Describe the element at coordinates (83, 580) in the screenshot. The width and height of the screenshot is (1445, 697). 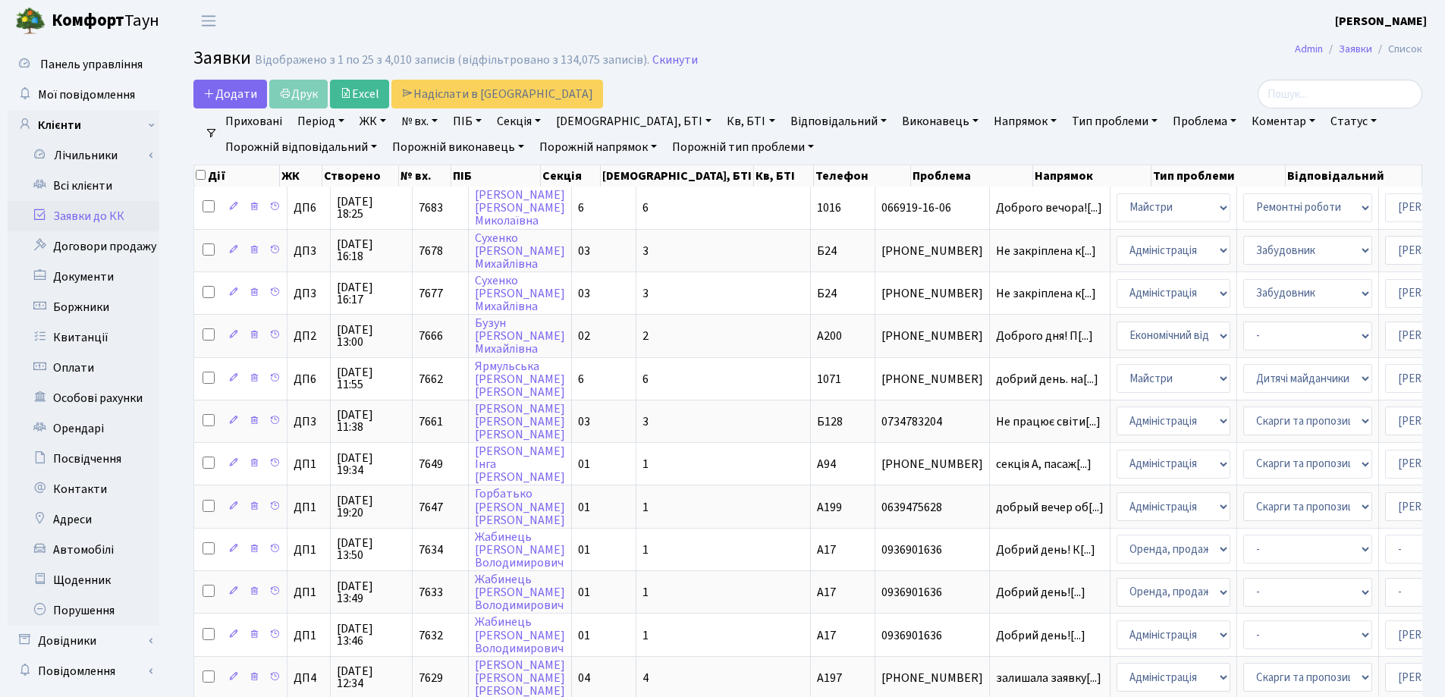
I see `a: Щоденник` at that location.